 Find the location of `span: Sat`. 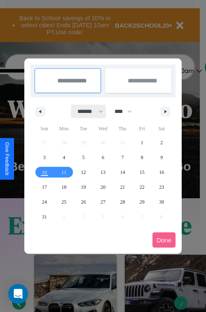

span: Sat is located at coordinates (162, 129).